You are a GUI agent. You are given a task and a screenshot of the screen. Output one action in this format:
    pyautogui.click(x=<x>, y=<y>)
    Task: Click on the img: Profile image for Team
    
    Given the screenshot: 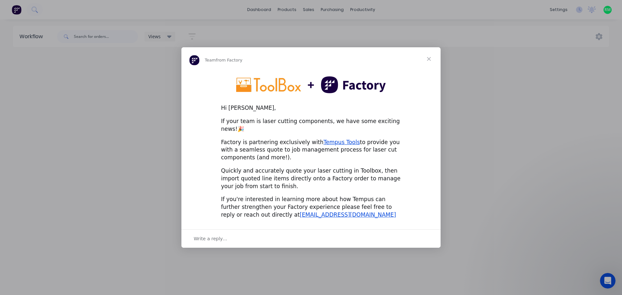 What is the action you would take?
    pyautogui.click(x=194, y=60)
    